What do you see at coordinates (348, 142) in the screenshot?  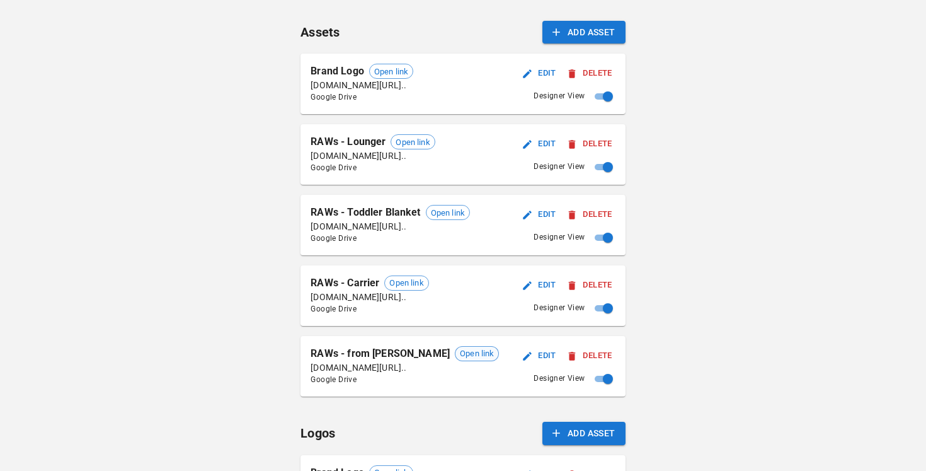 I see `p: RAWs - Lounger` at bounding box center [348, 142].